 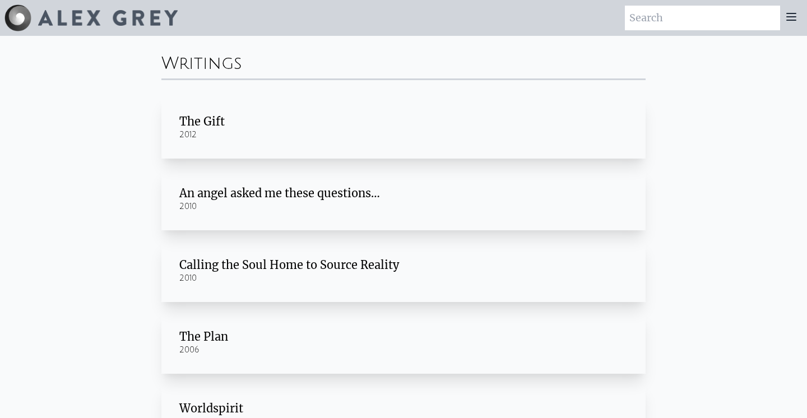 I want to click on div: Worldspirit, so click(x=404, y=409).